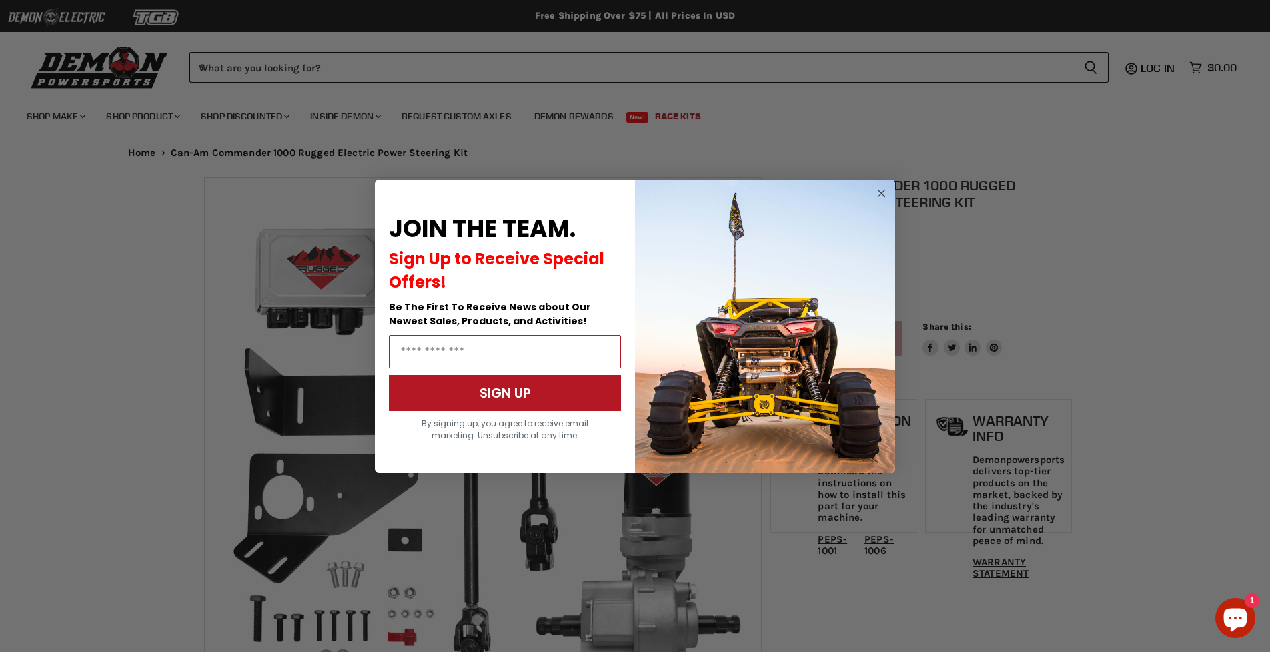 Image resolution: width=1270 pixels, height=652 pixels. I want to click on input: Email Address, so click(505, 351).